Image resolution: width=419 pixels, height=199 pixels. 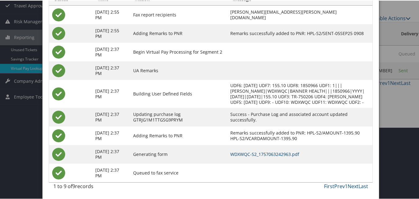 I want to click on td: UA Remarks, so click(x=178, y=70).